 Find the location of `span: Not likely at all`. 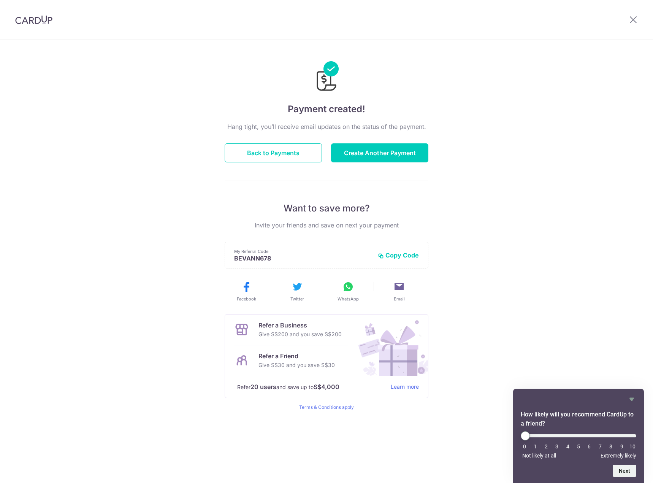

span: Not likely at all is located at coordinates (539, 455).